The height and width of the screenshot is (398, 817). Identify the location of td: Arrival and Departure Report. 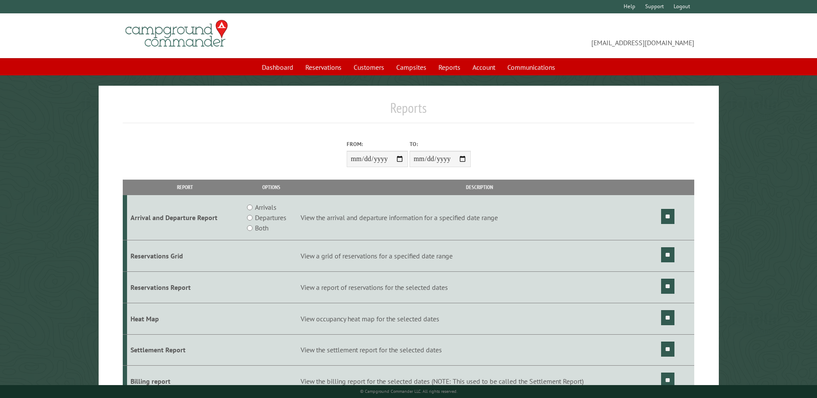
(185, 217).